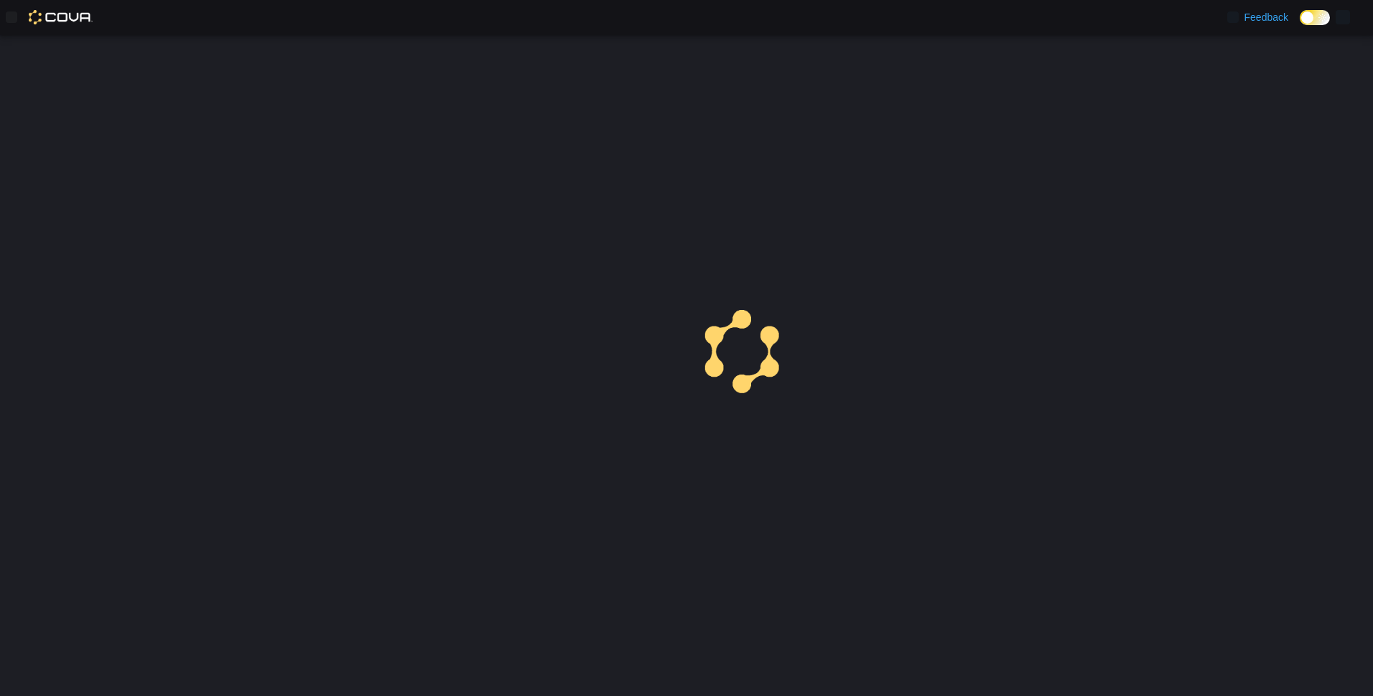 The height and width of the screenshot is (696, 1373). Describe the element at coordinates (1257, 17) in the screenshot. I see `a: Feedback` at that location.